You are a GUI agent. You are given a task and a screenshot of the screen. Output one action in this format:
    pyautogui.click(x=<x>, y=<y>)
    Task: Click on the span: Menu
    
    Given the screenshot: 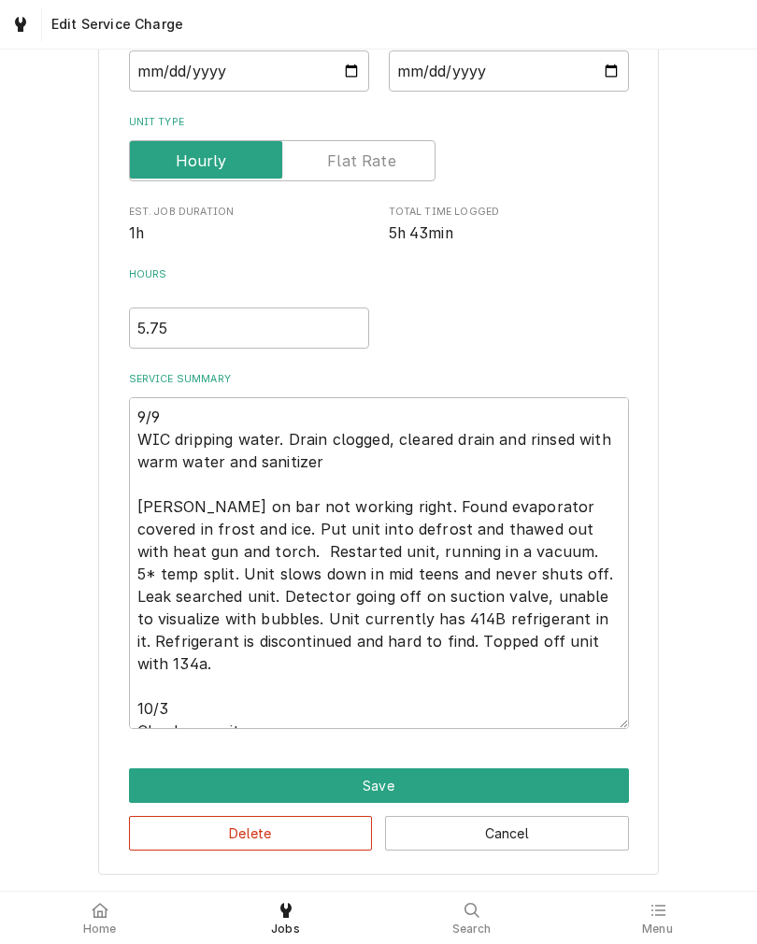 What is the action you would take?
    pyautogui.click(x=657, y=929)
    